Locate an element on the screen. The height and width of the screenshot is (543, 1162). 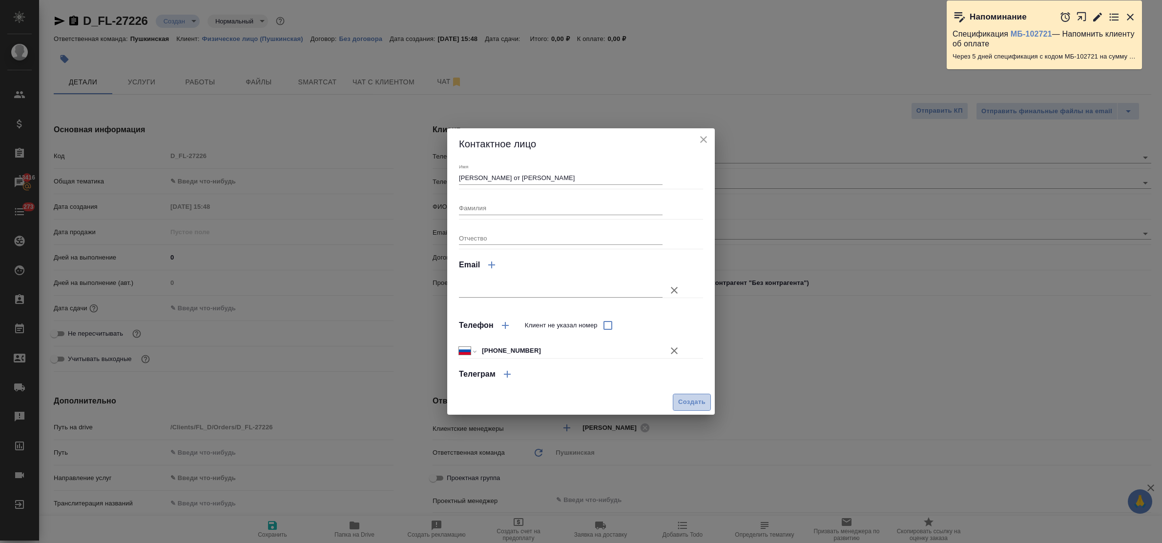
span: Клиент не указал номер is located at coordinates (561, 326).